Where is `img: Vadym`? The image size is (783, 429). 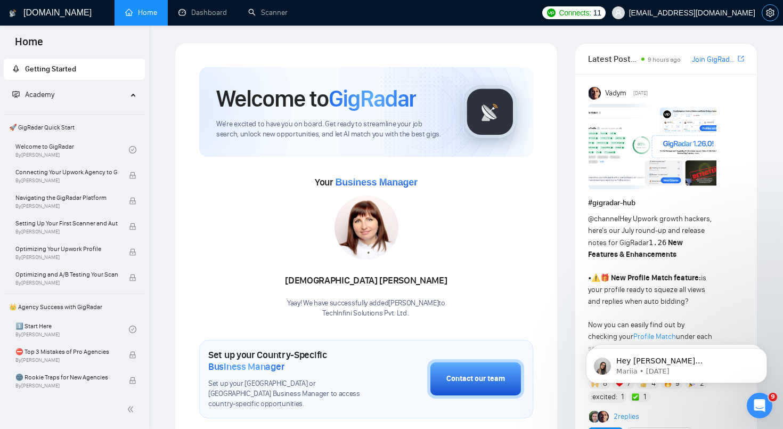
img: Vadym is located at coordinates (595, 93).